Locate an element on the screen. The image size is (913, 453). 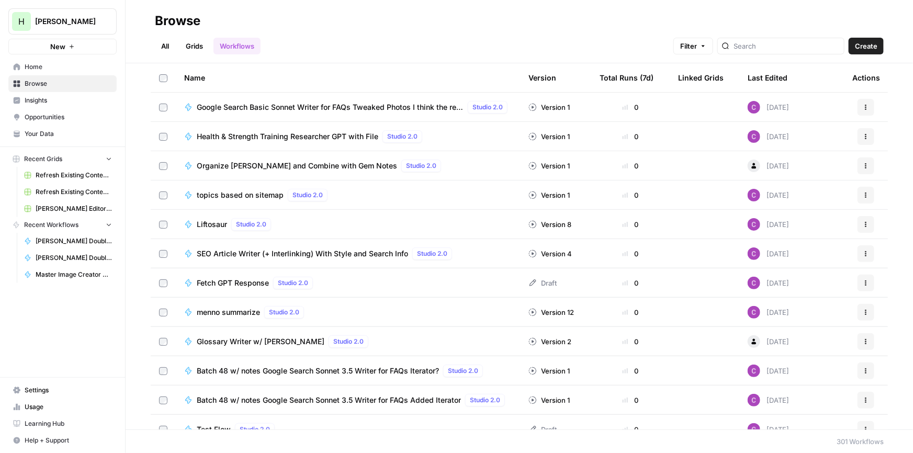
span: menno summarize is located at coordinates (228, 312).